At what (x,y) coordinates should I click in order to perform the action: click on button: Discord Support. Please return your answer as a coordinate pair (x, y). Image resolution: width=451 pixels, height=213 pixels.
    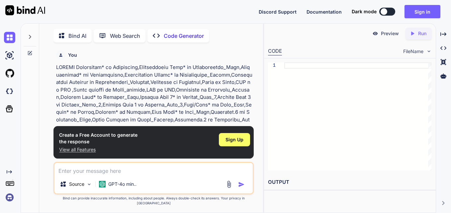
    Looking at the image, I should click on (278, 12).